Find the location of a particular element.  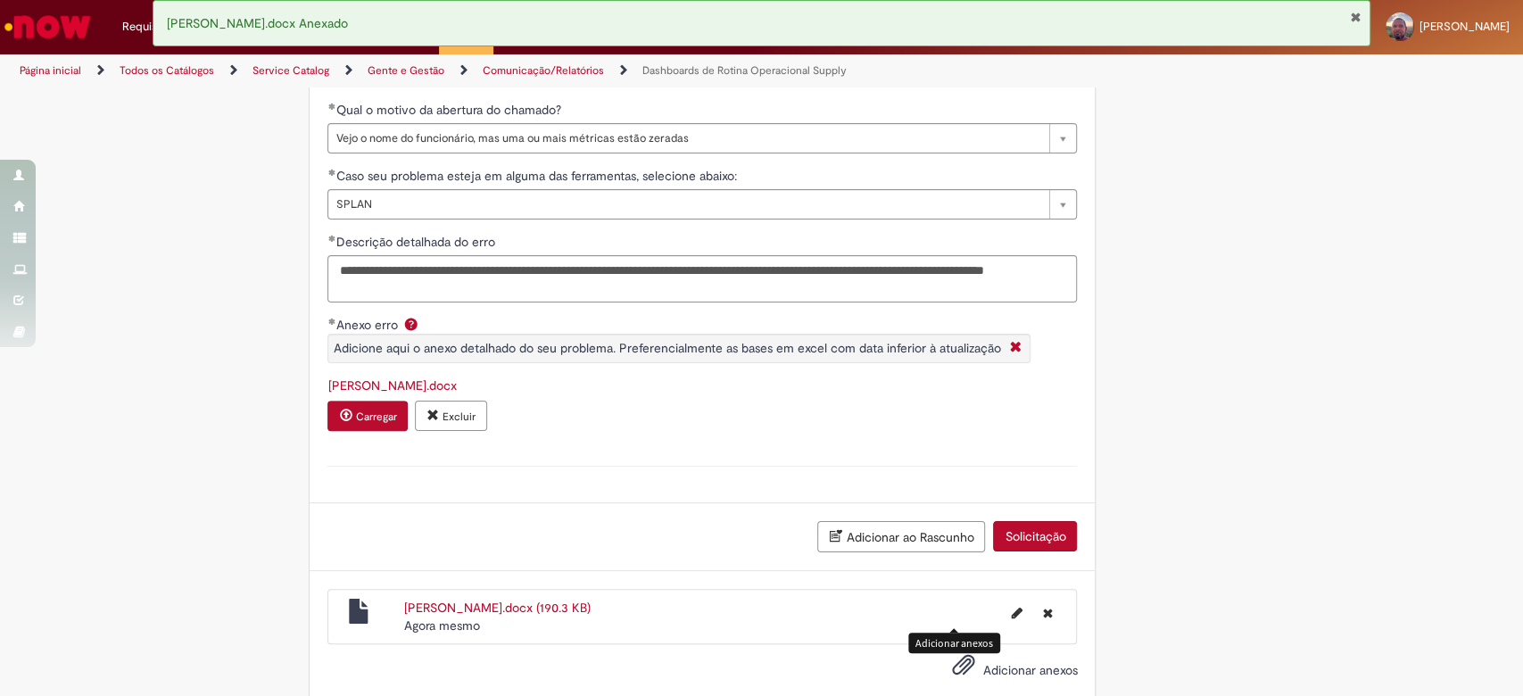

img: ServiceNow is located at coordinates (47, 27).